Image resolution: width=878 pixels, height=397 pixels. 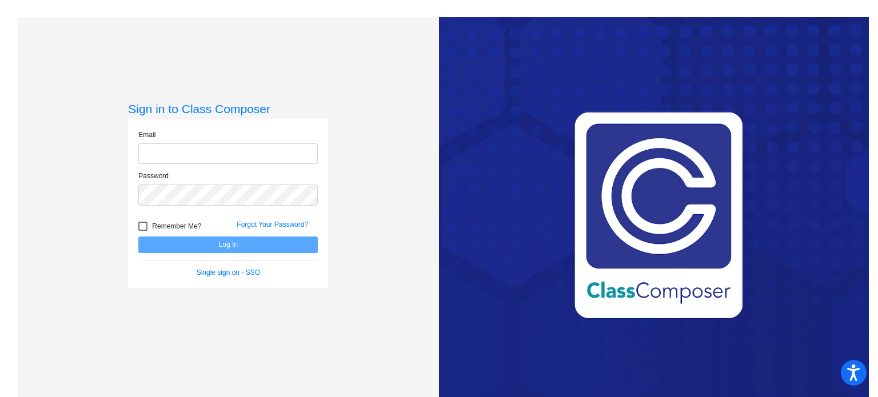 I want to click on span: Remember Me?, so click(x=177, y=226).